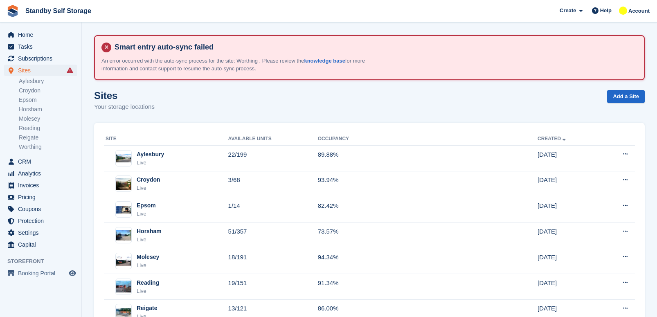  I want to click on img: Glenn Fisher, so click(623, 11).